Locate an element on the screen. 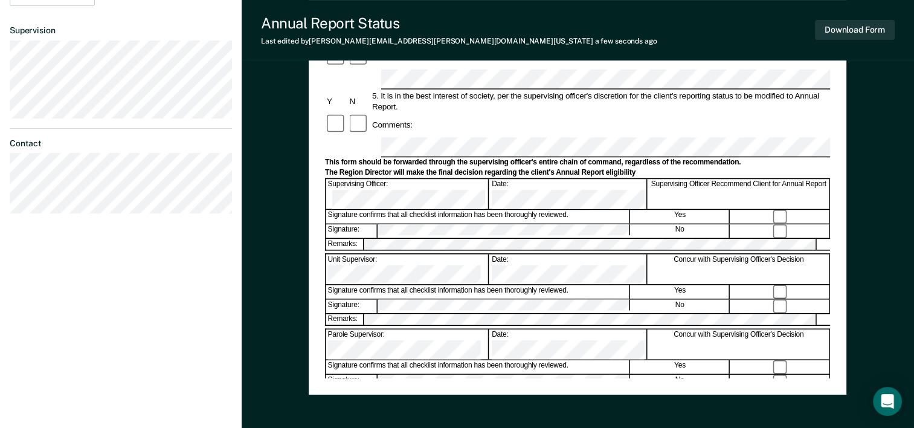  div: Supervising Officer: is located at coordinates (408, 194).